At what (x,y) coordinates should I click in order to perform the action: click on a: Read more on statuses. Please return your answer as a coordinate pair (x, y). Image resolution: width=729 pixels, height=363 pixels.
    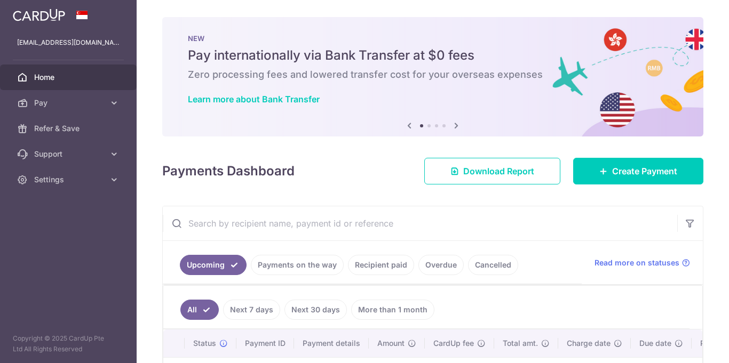
    Looking at the image, I should click on (642, 263).